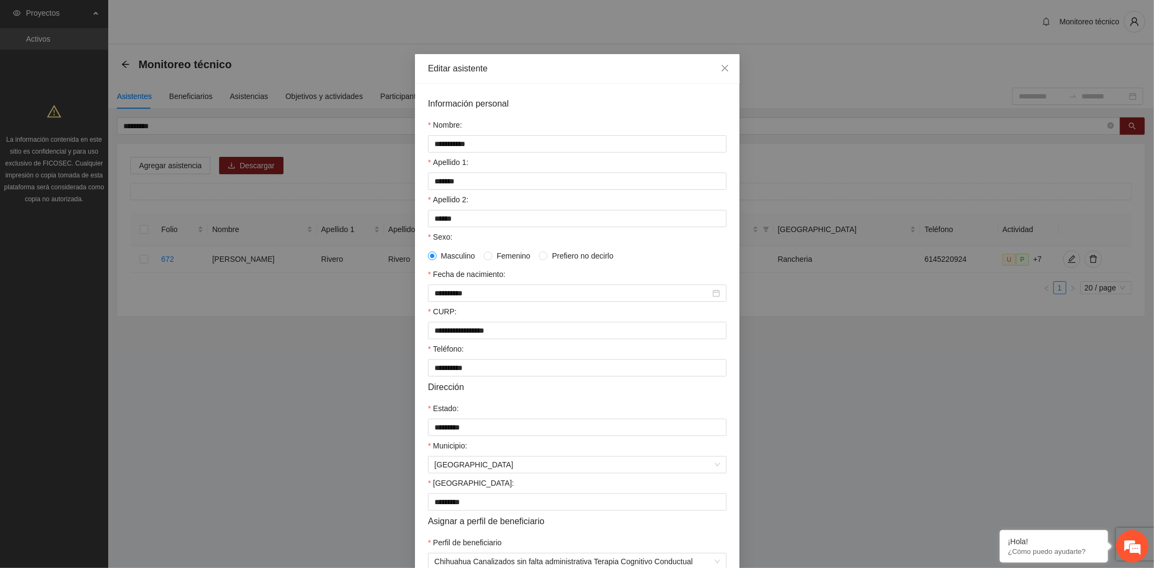  I want to click on span: Masculino, so click(458, 256).